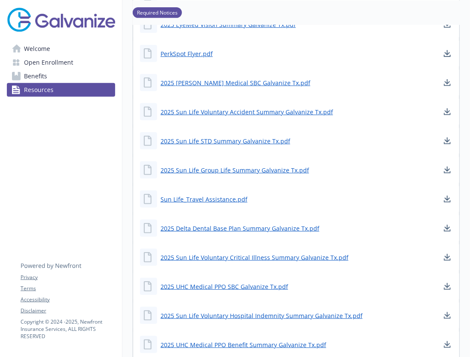 This screenshot has height=357, width=470. What do you see at coordinates (39, 90) in the screenshot?
I see `span: Resources` at bounding box center [39, 90].